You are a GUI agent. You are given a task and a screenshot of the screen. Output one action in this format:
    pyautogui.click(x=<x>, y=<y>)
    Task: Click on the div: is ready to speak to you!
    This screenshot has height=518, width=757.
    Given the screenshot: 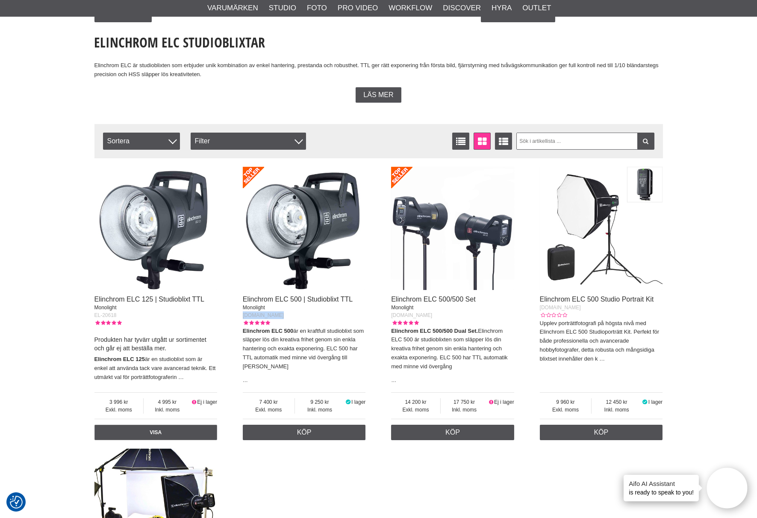 What is the action you would take?
    pyautogui.click(x=661, y=488)
    